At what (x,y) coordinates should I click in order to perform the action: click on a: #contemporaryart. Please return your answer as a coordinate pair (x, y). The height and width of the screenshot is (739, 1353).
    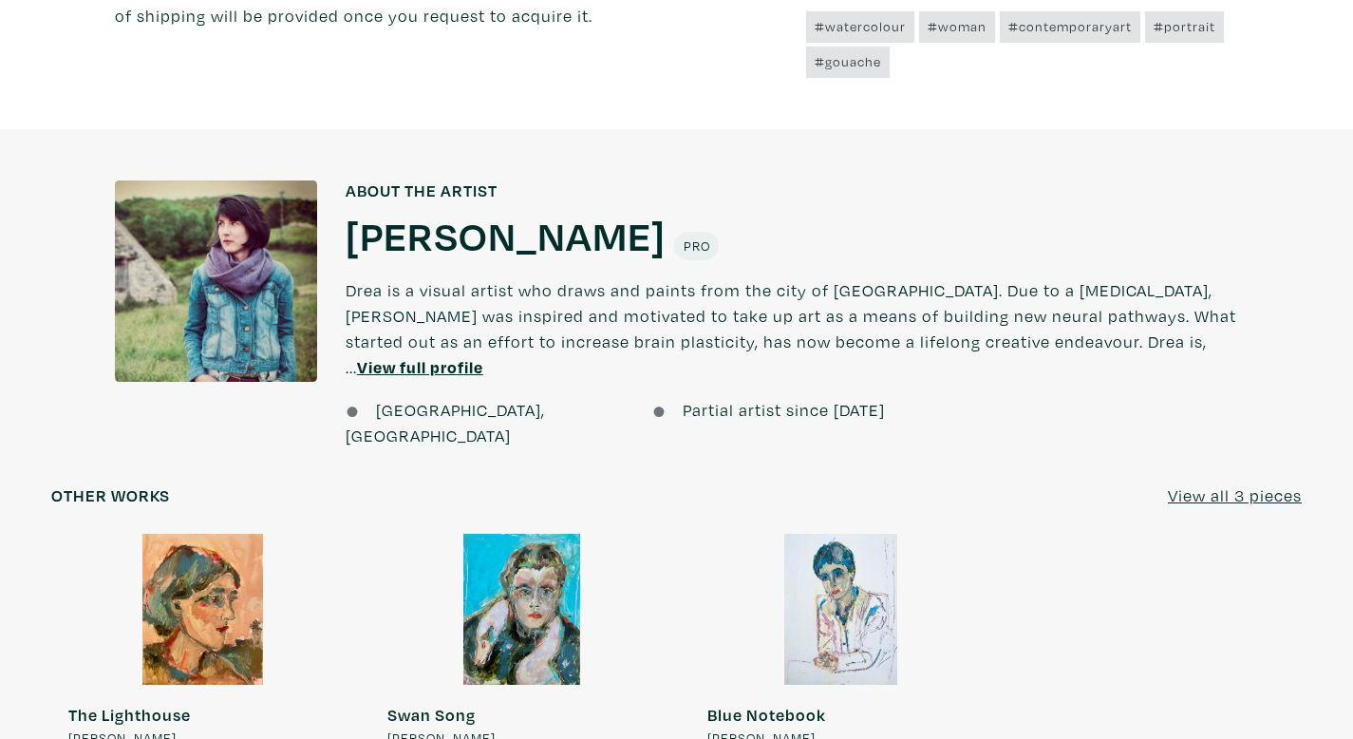
    Looking at the image, I should click on (1070, 27).